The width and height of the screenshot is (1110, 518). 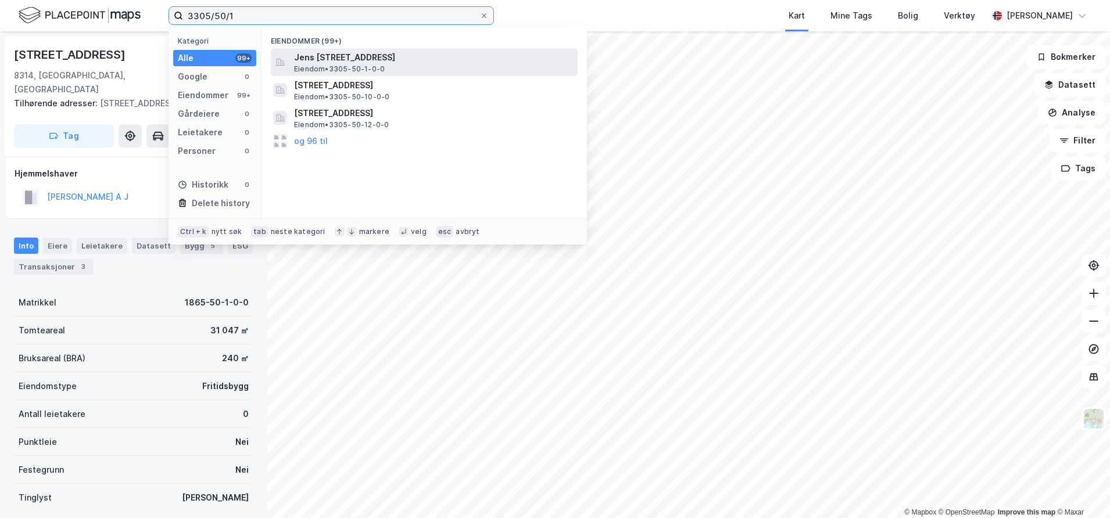 I want to click on div: 240 ㎡, so click(x=235, y=359).